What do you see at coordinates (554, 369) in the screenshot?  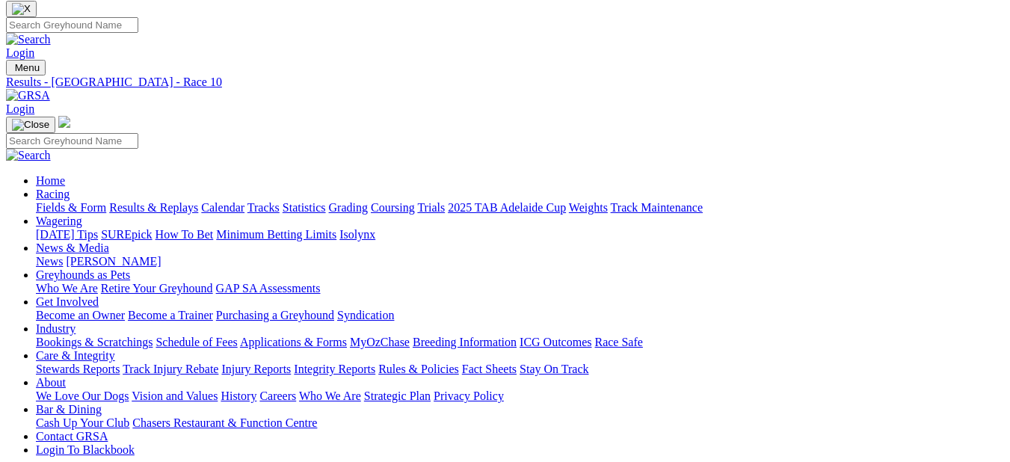 I see `a: Stay On Track` at bounding box center [554, 369].